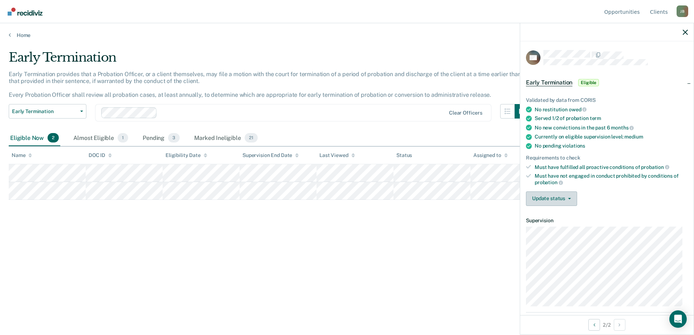 This screenshot has height=335, width=694. Describe the element at coordinates (269, 60) in the screenshot. I see `div: Early Termination` at that location.